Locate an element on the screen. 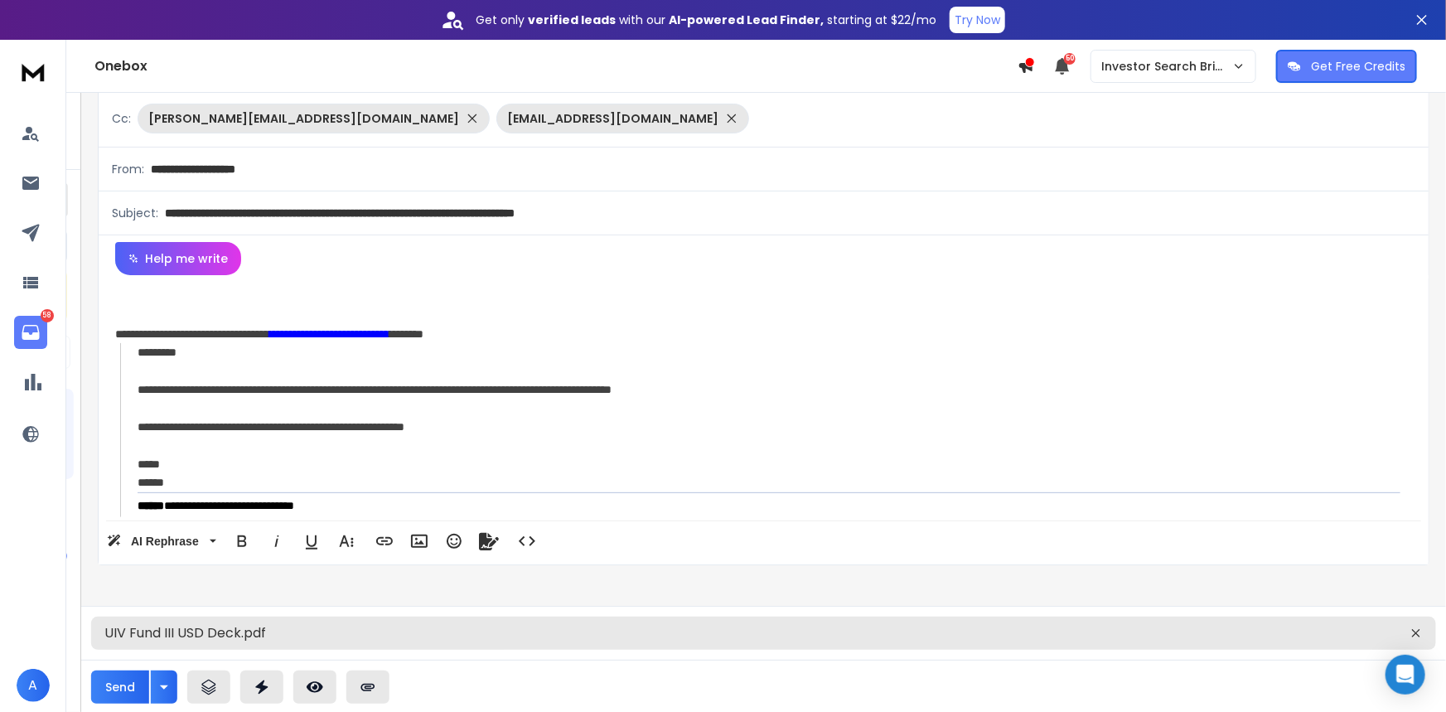 This screenshot has width=1446, height=712. button: Send is located at coordinates (120, 687).